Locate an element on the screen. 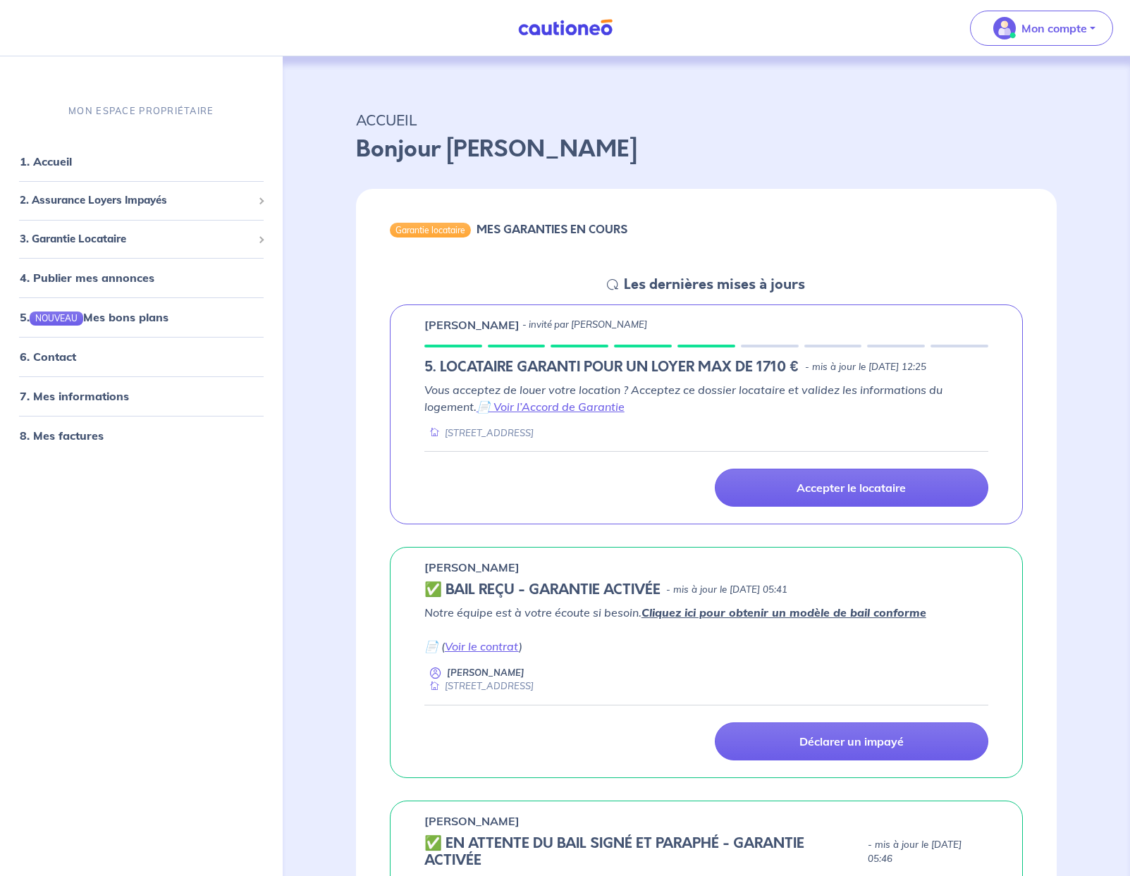 This screenshot has width=1130, height=876. span: 2. Assurance Loyers Impayés is located at coordinates (136, 200).